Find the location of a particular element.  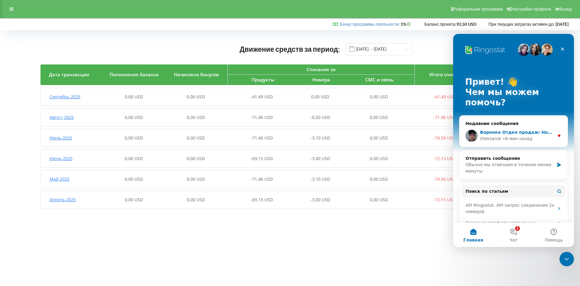

strong: 92,50 USD is located at coordinates (467, 24).